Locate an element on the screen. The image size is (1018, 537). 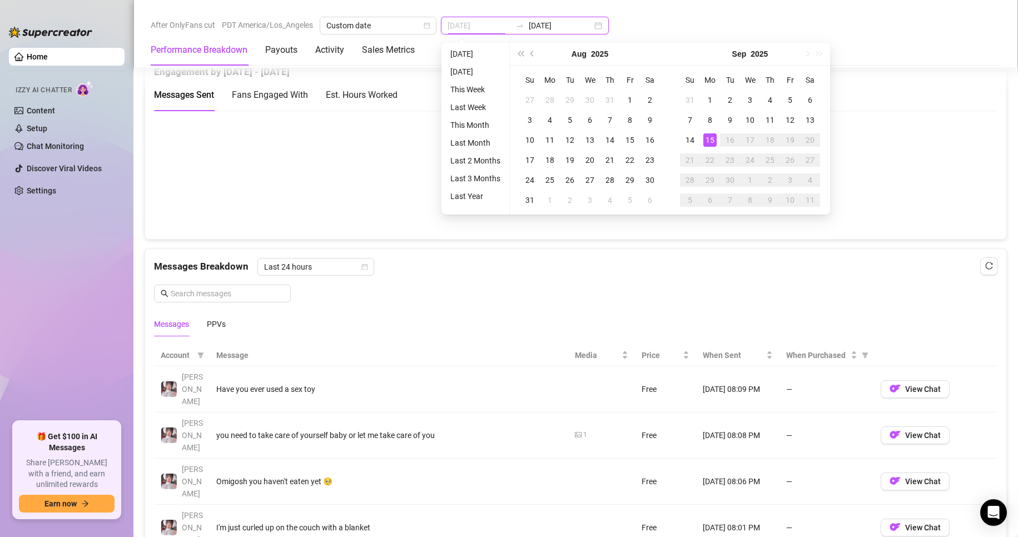
span: View Chat is located at coordinates (923, 481).